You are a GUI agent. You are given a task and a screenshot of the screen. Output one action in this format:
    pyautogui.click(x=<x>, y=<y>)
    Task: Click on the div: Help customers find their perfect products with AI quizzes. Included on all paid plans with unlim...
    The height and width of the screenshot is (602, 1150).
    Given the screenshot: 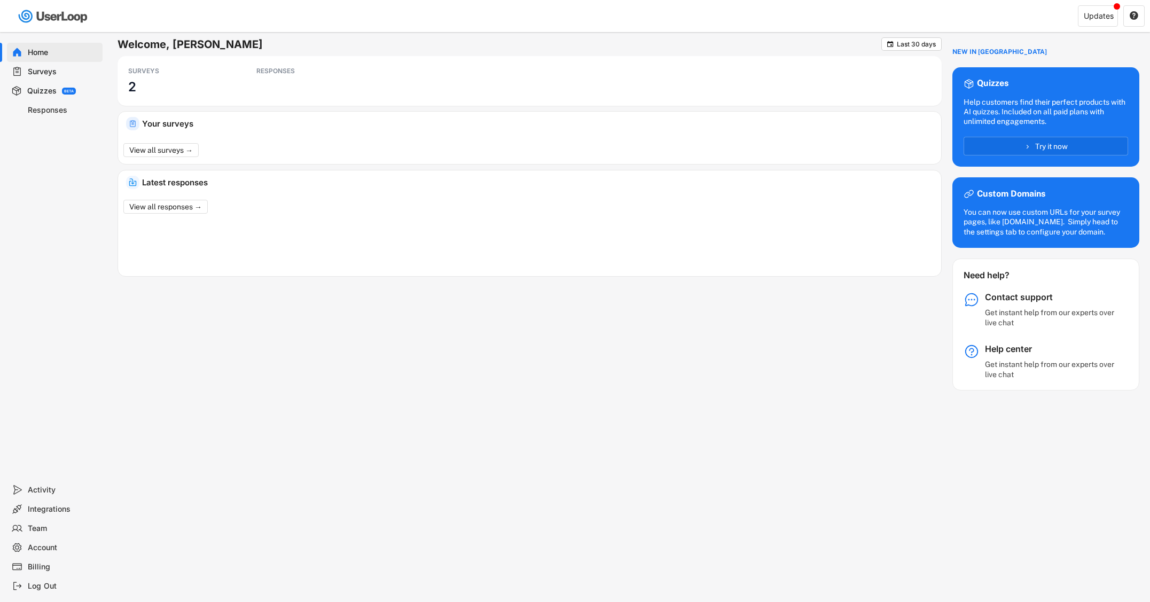 What is the action you would take?
    pyautogui.click(x=1046, y=112)
    